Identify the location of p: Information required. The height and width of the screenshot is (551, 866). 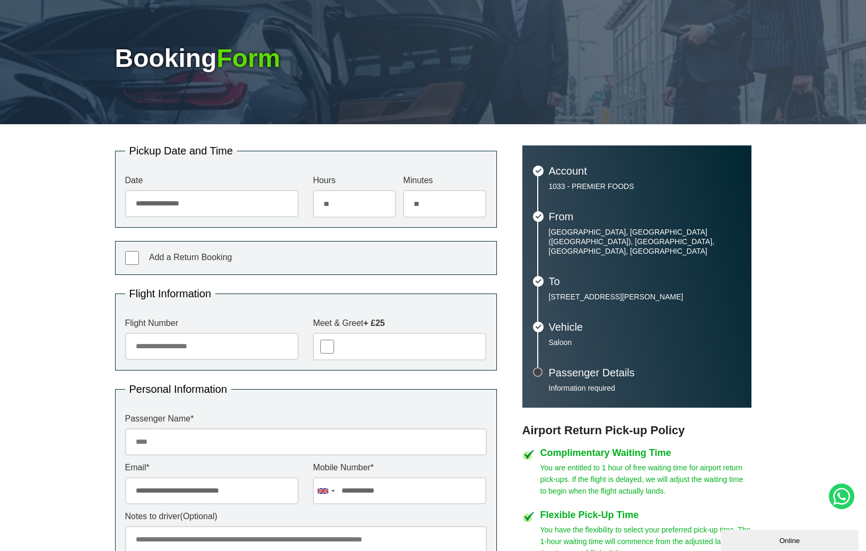
(645, 388).